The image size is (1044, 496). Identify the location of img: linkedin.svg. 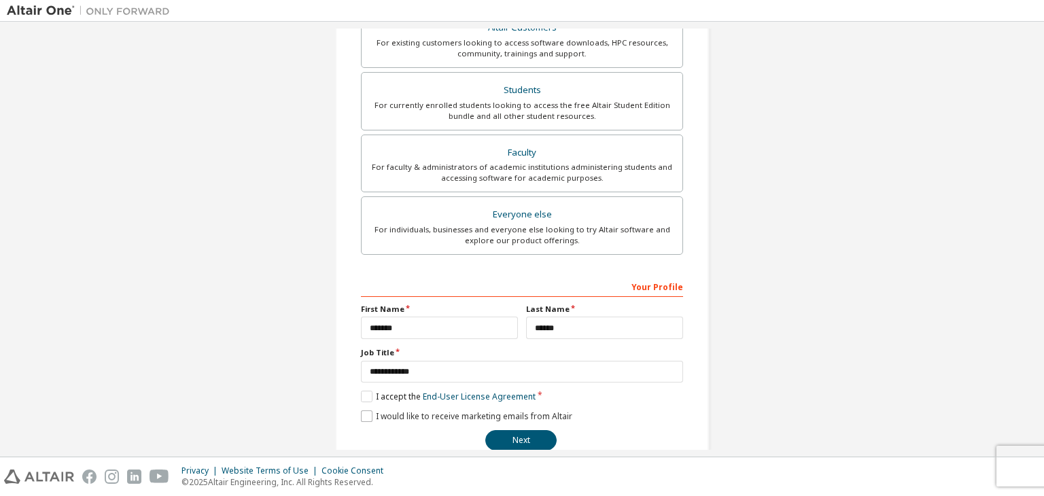
(134, 477).